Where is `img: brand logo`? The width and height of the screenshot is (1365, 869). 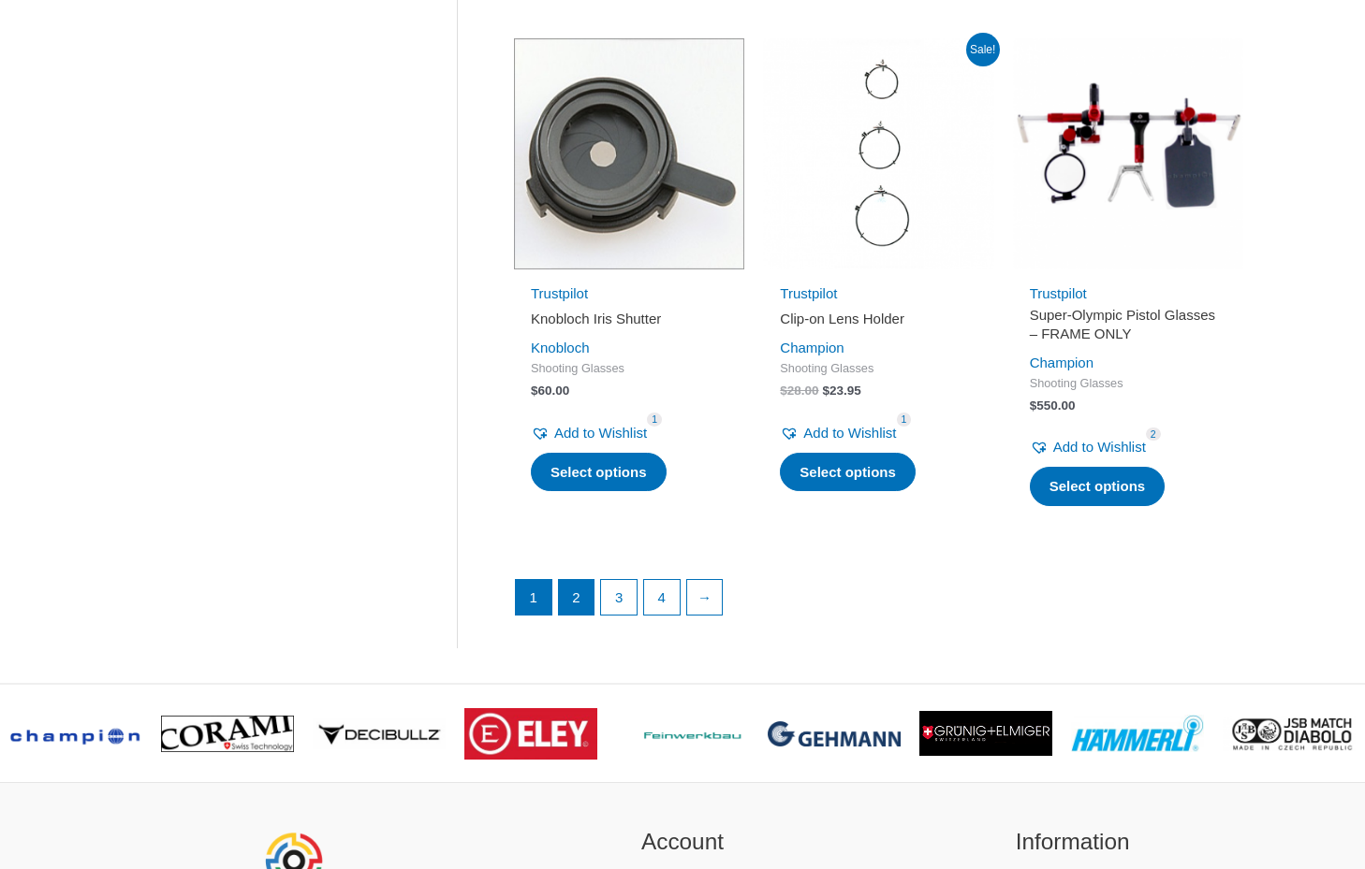 img: brand logo is located at coordinates (531, 734).